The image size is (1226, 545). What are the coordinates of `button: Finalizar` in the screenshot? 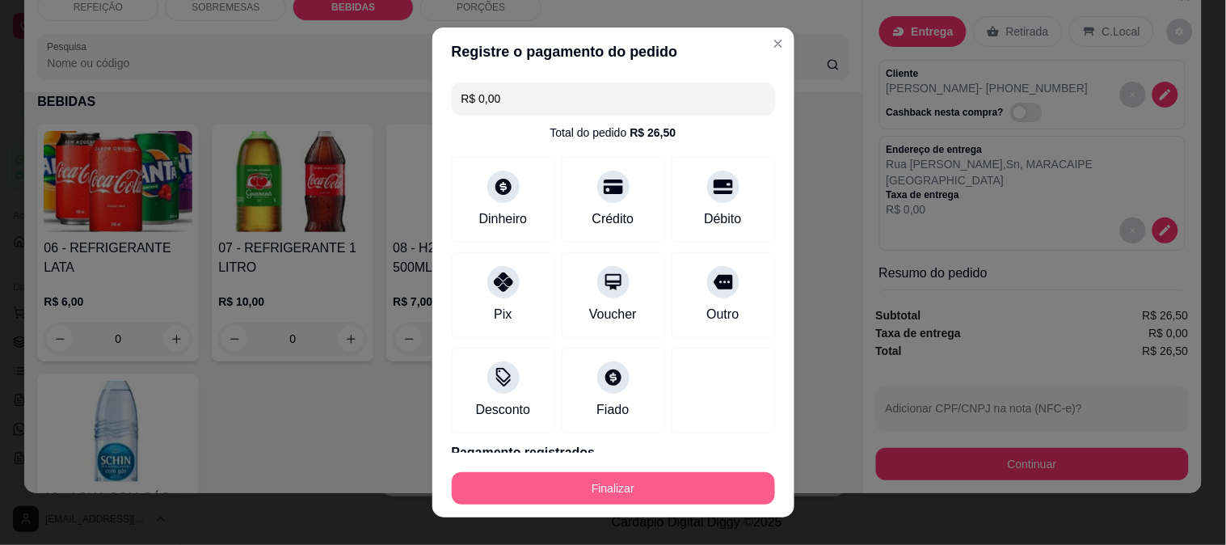 It's located at (613, 488).